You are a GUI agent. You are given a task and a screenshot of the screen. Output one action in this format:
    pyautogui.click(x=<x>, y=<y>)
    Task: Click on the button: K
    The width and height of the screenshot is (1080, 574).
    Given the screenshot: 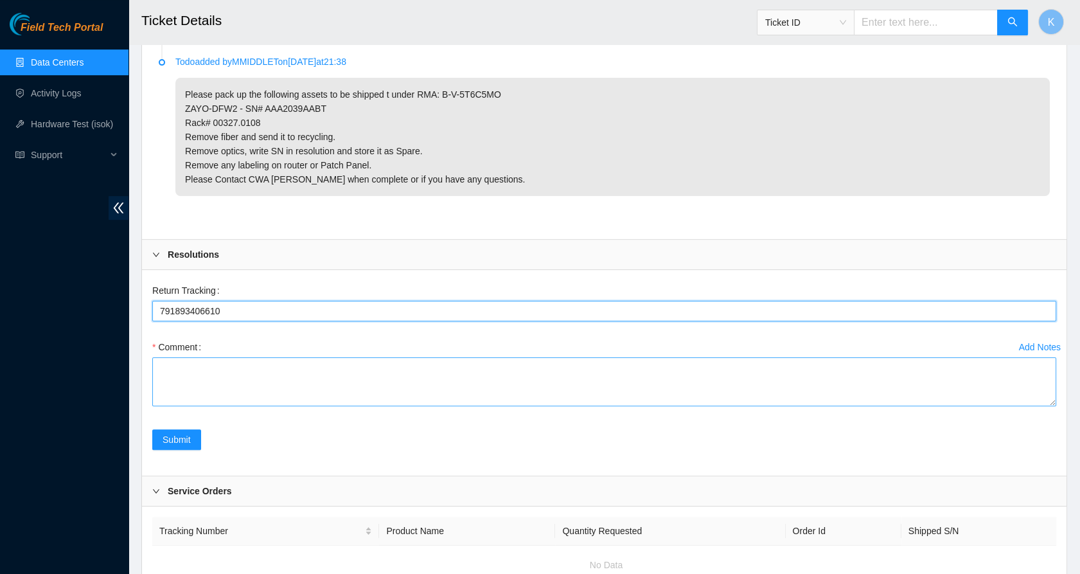 What is the action you would take?
    pyautogui.click(x=1051, y=22)
    